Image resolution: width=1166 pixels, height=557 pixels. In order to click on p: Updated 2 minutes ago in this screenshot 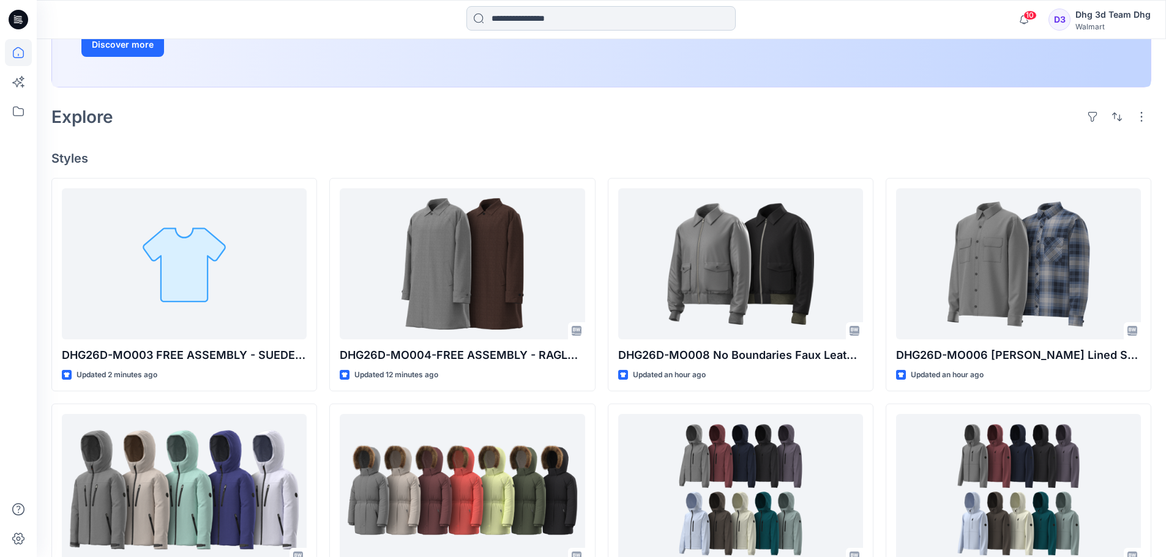, I will do `click(117, 375)`.